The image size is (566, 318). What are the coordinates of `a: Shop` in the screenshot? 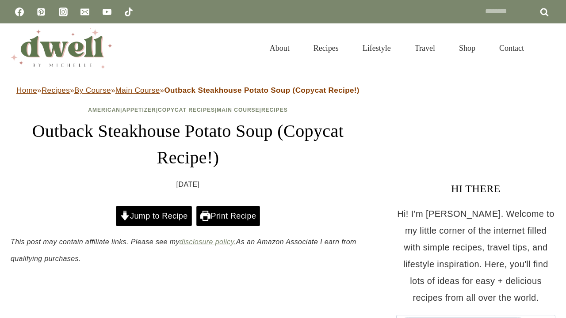 It's located at (467, 48).